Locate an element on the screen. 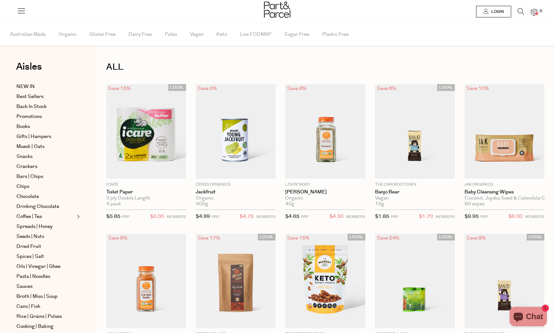 This screenshot has height=333, width=554. div: 3 ply Double Length is located at coordinates (146, 198).